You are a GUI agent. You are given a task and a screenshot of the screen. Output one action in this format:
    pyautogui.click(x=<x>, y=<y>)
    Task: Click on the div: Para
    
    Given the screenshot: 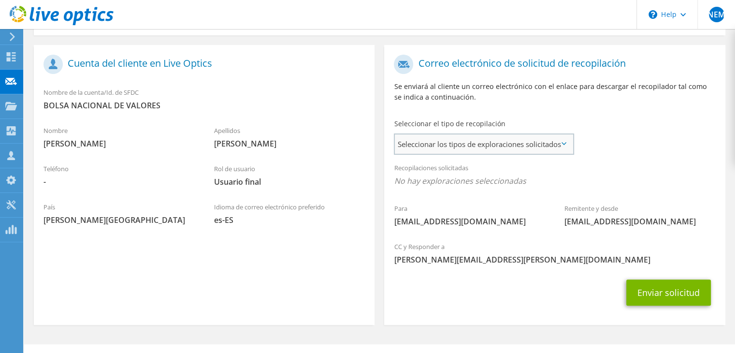 What is the action you would take?
    pyautogui.click(x=469, y=214)
    